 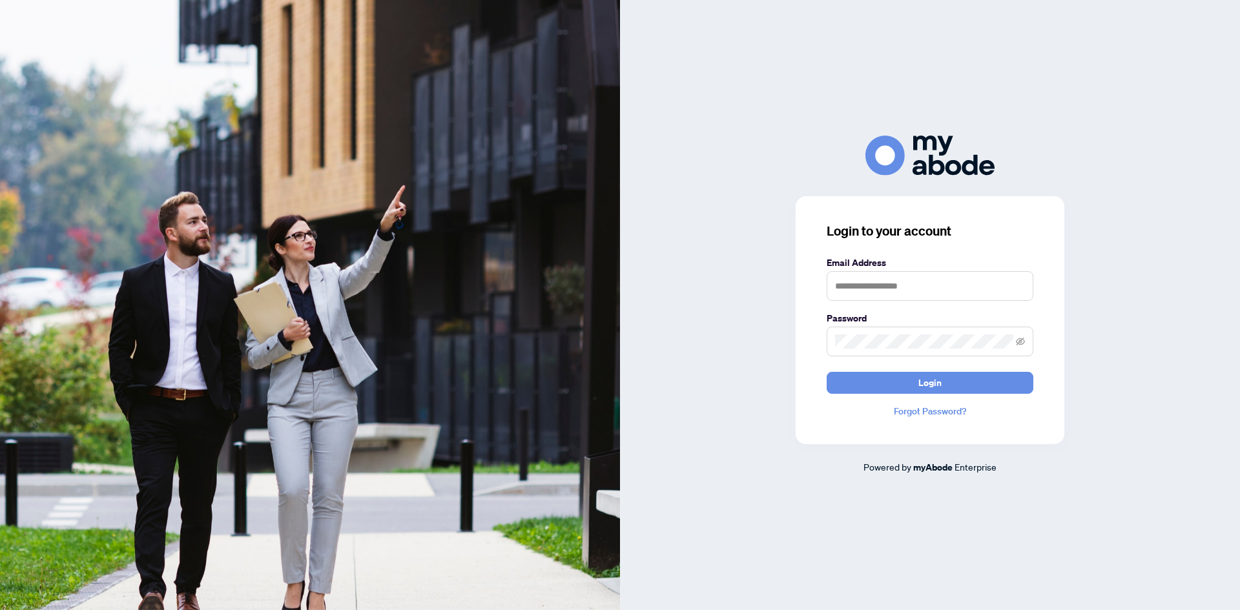 I want to click on img: ma-logo, so click(x=930, y=155).